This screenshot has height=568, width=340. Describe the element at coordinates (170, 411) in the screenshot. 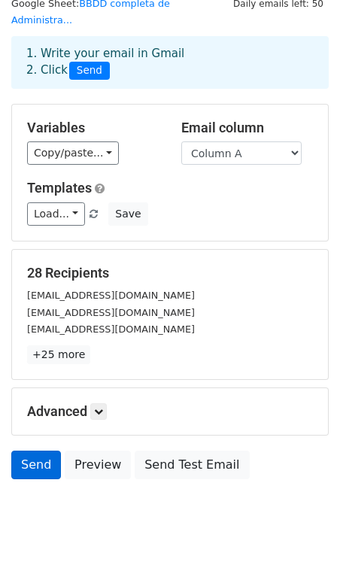

I see `h5: Advanced` at that location.